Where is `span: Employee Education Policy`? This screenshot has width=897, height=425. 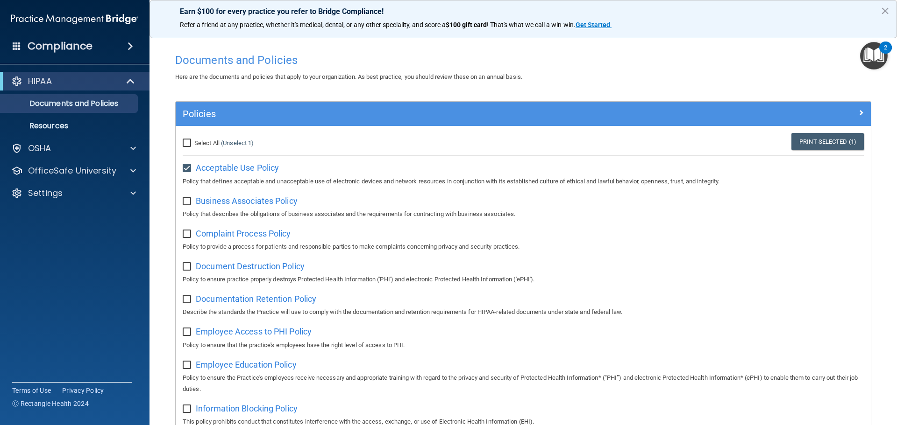
span: Employee Education Policy is located at coordinates (246, 365).